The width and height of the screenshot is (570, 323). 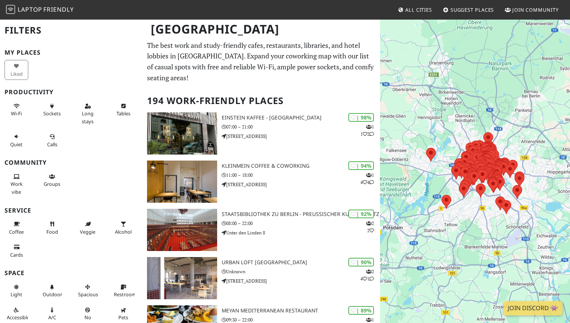 I want to click on a: Staatsbibliothek zu Berlin - Preußischer Kulturbesitz | 92% 22 Staatsbibliothek zu Berlin - Preuß..., so click(x=261, y=230).